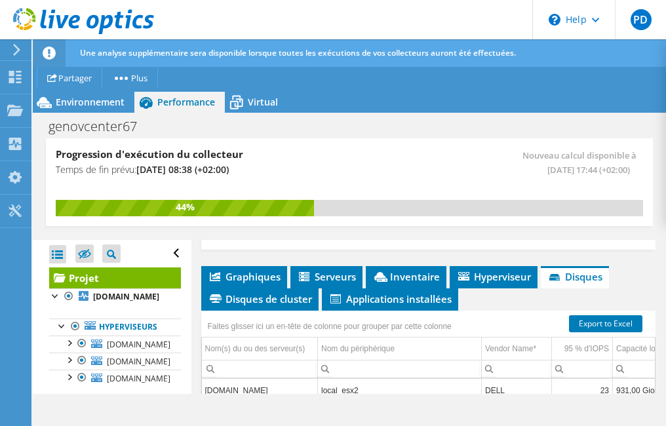 Image resolution: width=666 pixels, height=426 pixels. I want to click on div: Nom(s) du ou des serveur(s), so click(255, 349).